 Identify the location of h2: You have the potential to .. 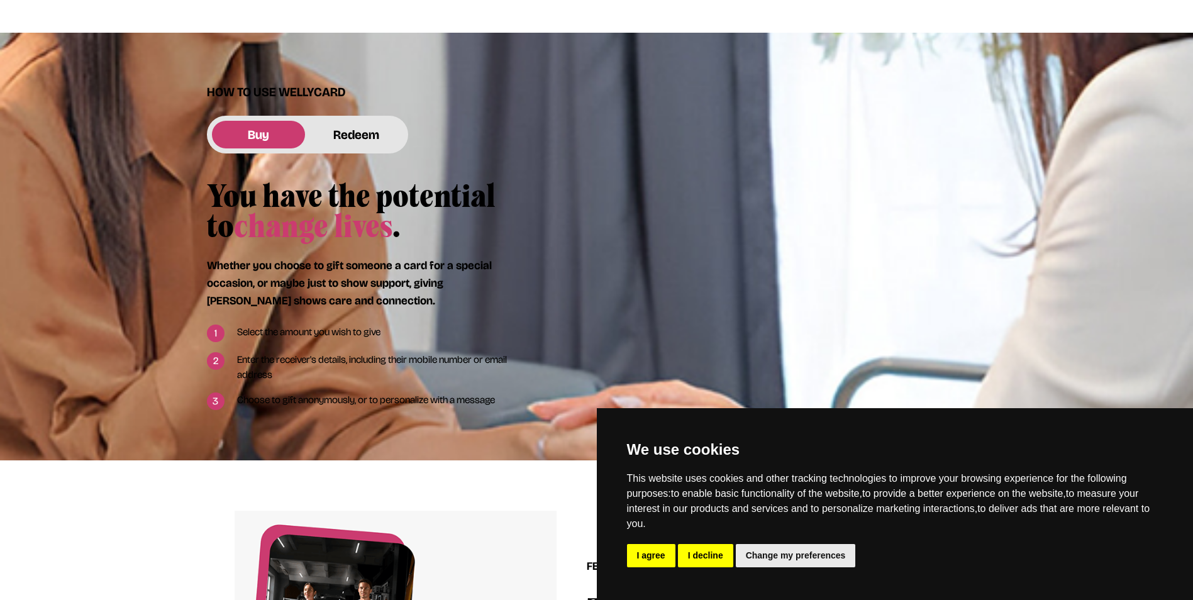
(358, 211).